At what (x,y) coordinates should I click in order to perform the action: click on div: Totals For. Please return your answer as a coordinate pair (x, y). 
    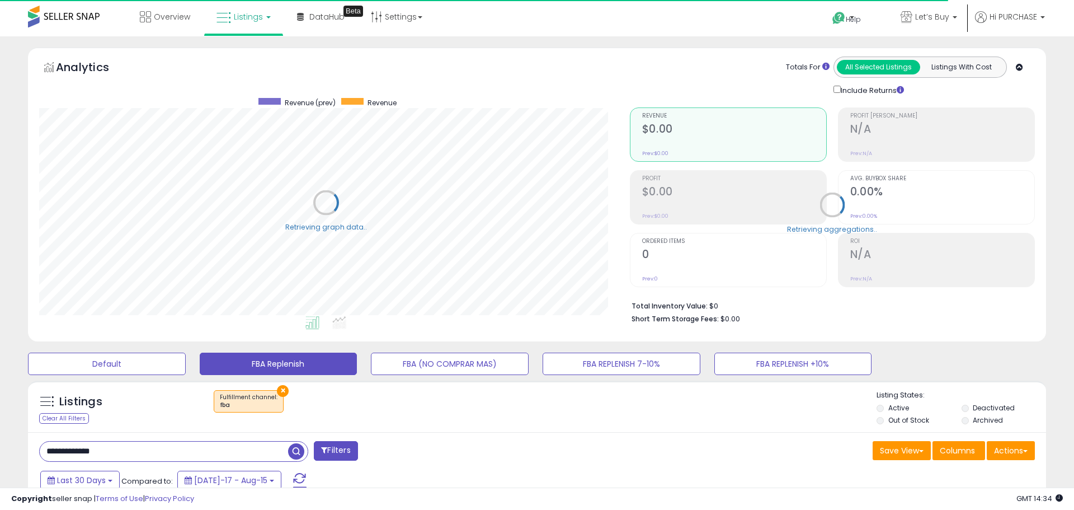
    Looking at the image, I should click on (808, 67).